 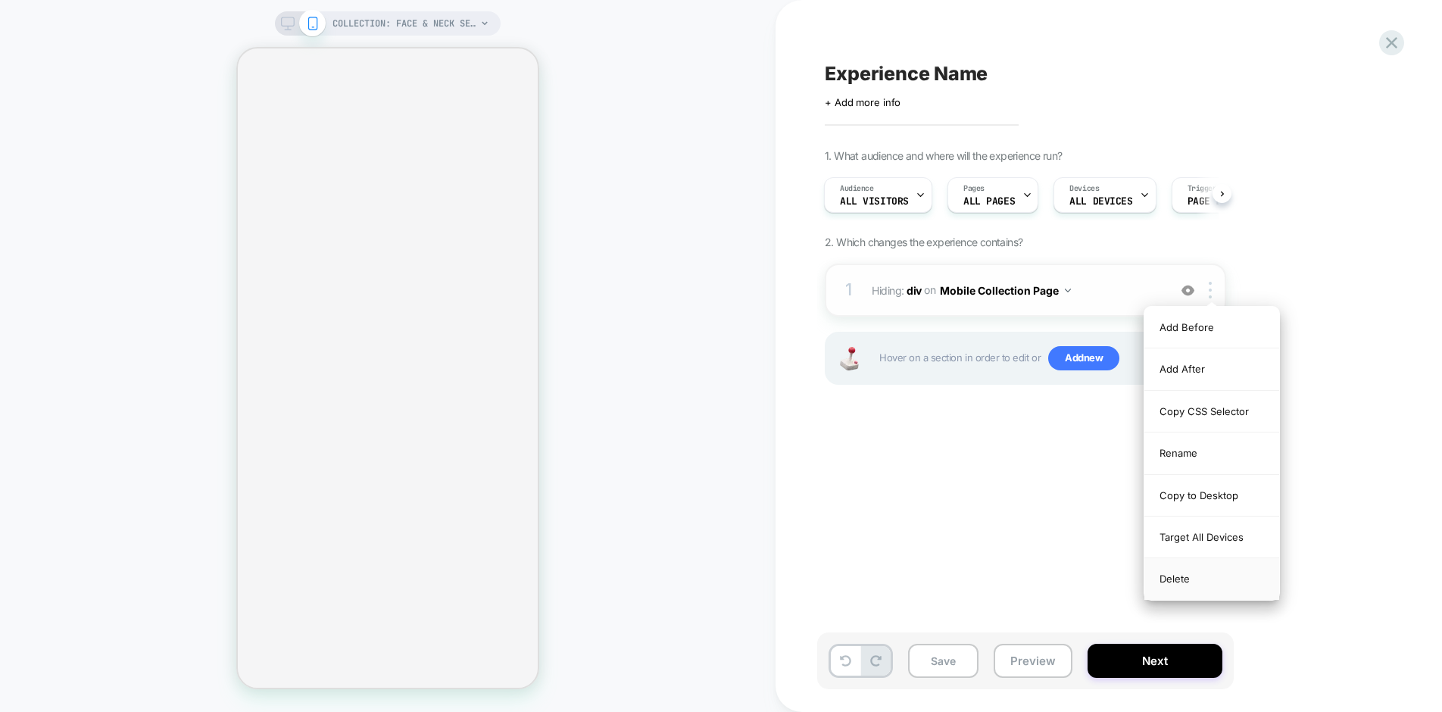 What do you see at coordinates (1101, 202) in the screenshot?
I see `span: ALL DEVICES` at bounding box center [1101, 202].